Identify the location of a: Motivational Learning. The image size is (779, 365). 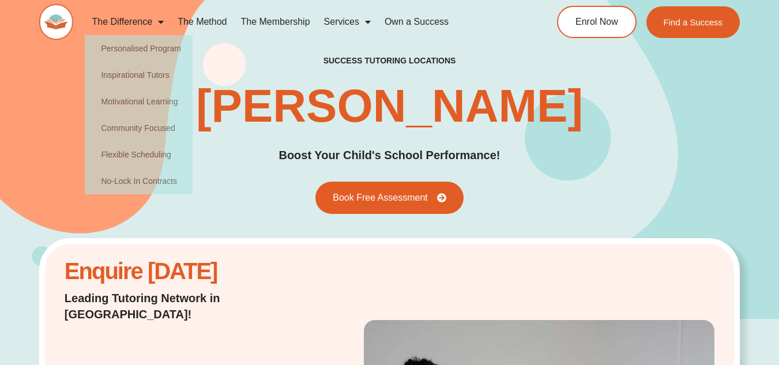
(138, 101).